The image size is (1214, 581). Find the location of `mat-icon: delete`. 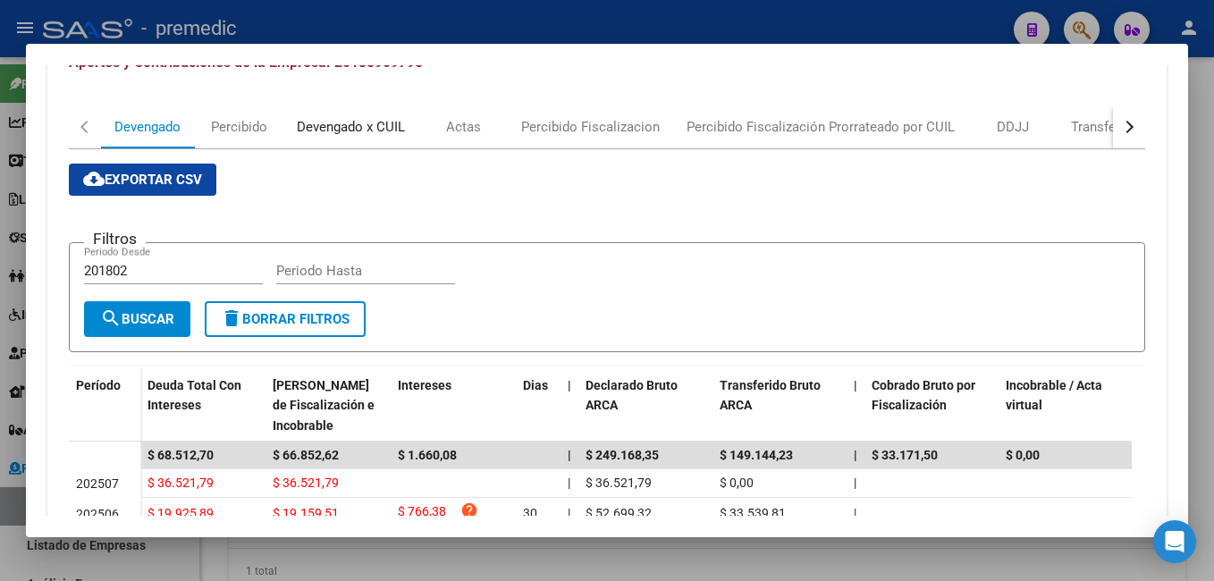

mat-icon: delete is located at coordinates (232, 318).